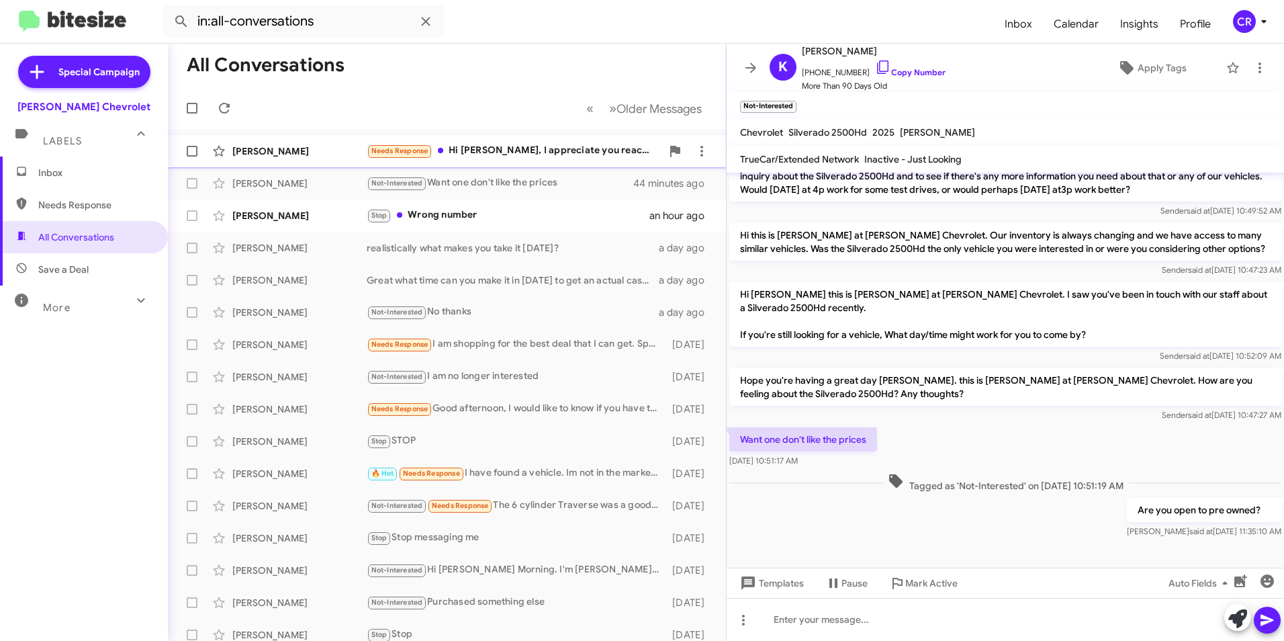 Image resolution: width=1284 pixels, height=641 pixels. I want to click on button: CR, so click(1245, 21).